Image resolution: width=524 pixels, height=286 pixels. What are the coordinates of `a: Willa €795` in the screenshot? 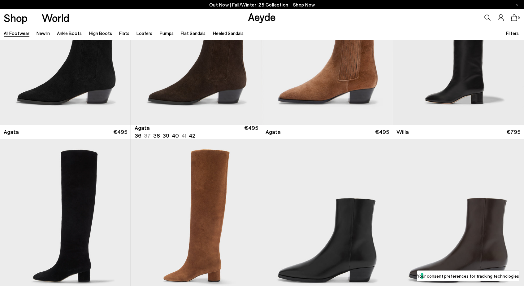 It's located at (459, 132).